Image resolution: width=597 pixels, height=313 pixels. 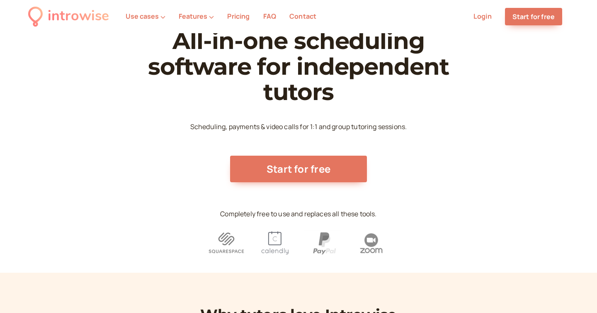 I want to click on h1: All-in-one scheduling software for independent tutors, so click(x=299, y=66).